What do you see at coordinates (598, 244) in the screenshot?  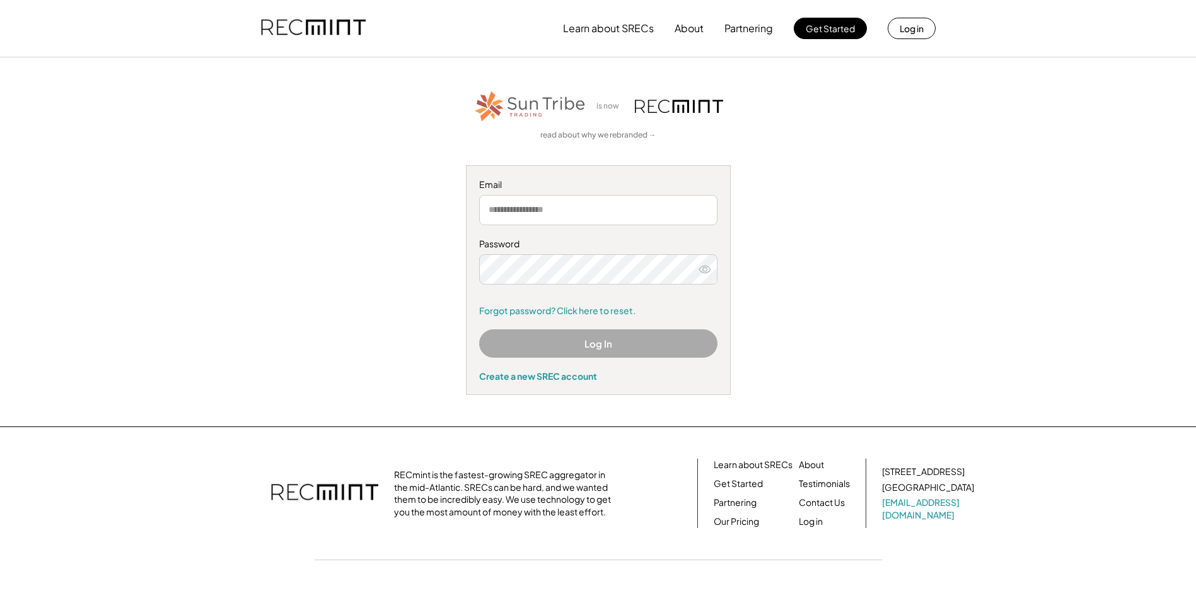 I see `div: Password` at bounding box center [598, 244].